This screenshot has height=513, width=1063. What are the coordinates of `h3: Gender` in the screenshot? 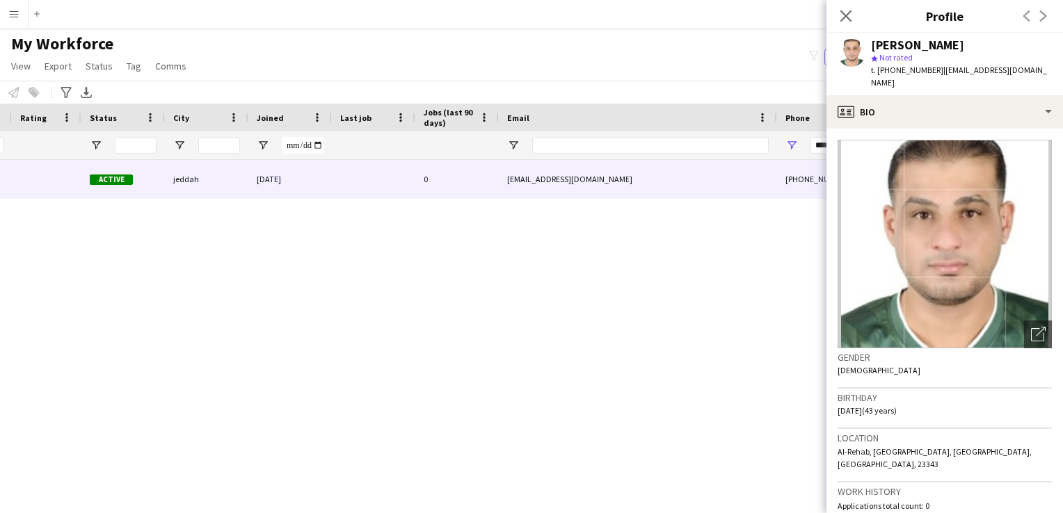 It's located at (945, 358).